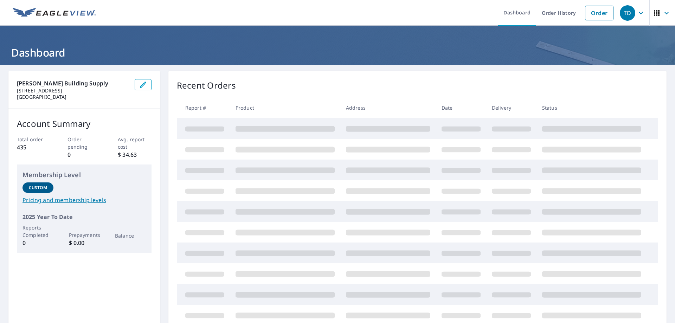  I want to click on p: 435, so click(34, 147).